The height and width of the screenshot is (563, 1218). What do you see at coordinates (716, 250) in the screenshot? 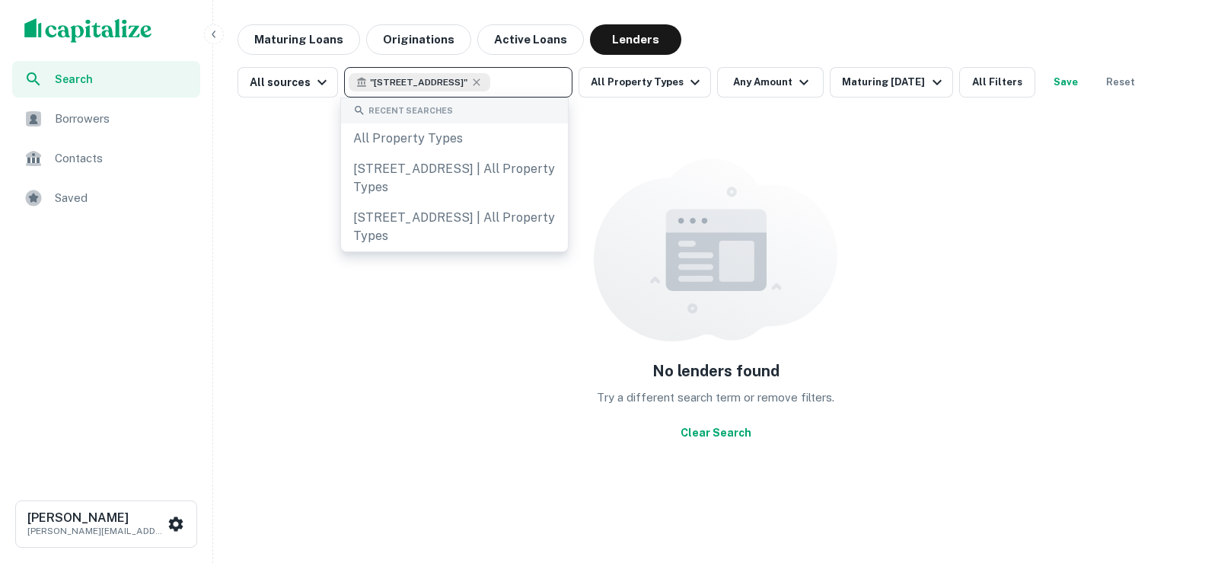
I see `img: empty content` at bounding box center [716, 250].